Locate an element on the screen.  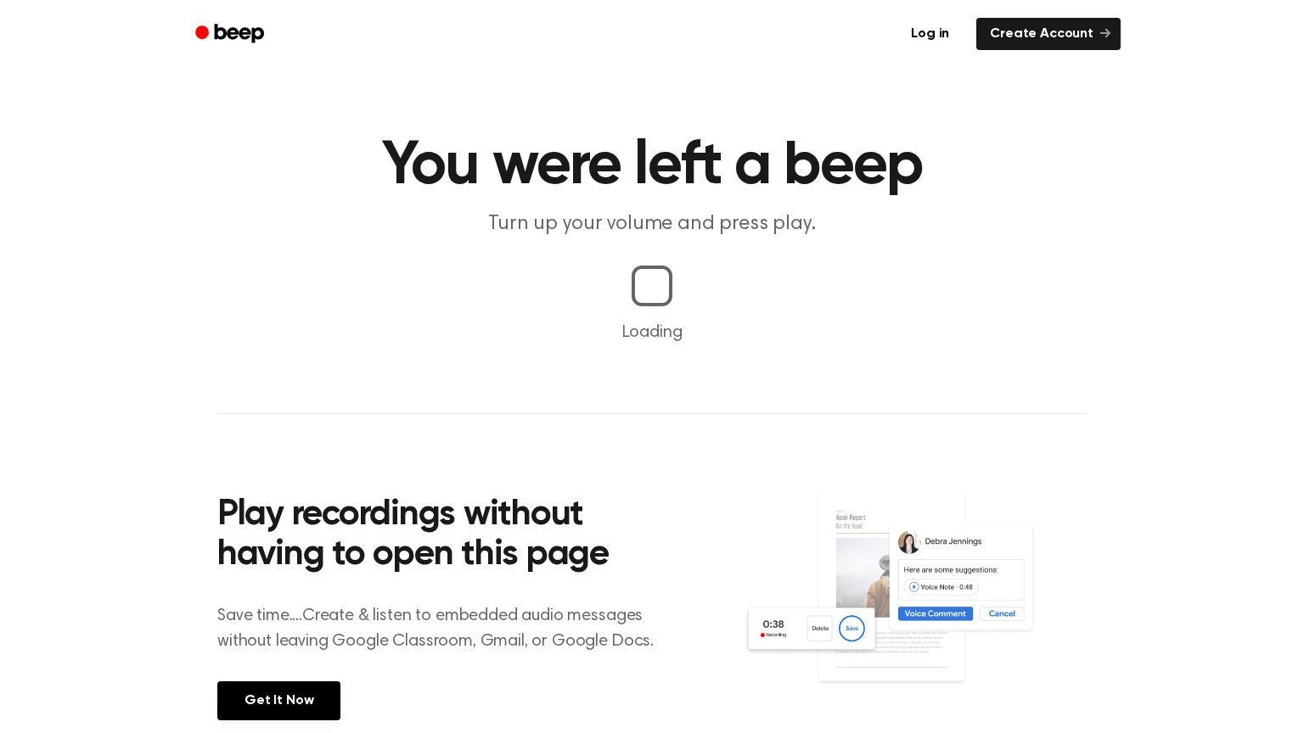
p: Loading is located at coordinates (652, 333).